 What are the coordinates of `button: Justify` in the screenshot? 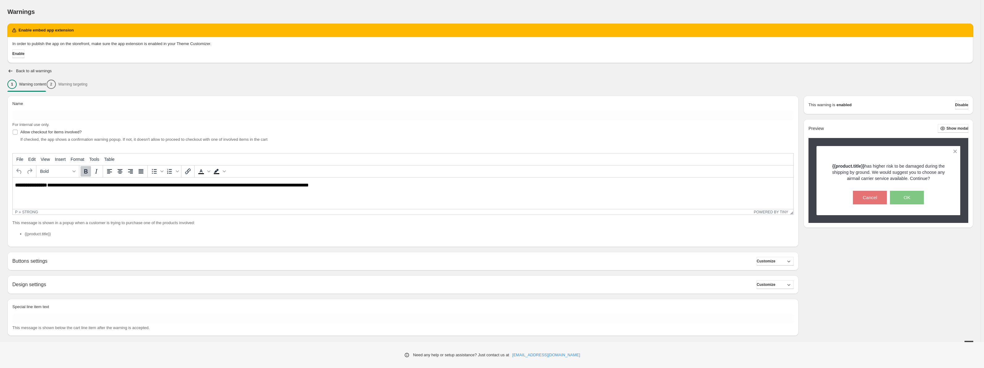 It's located at (141, 171).